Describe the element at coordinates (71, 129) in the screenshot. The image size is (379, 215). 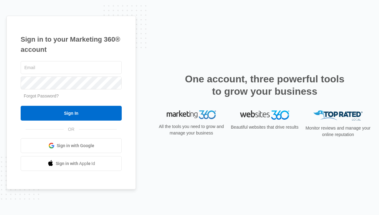
I see `span: OR` at that location.